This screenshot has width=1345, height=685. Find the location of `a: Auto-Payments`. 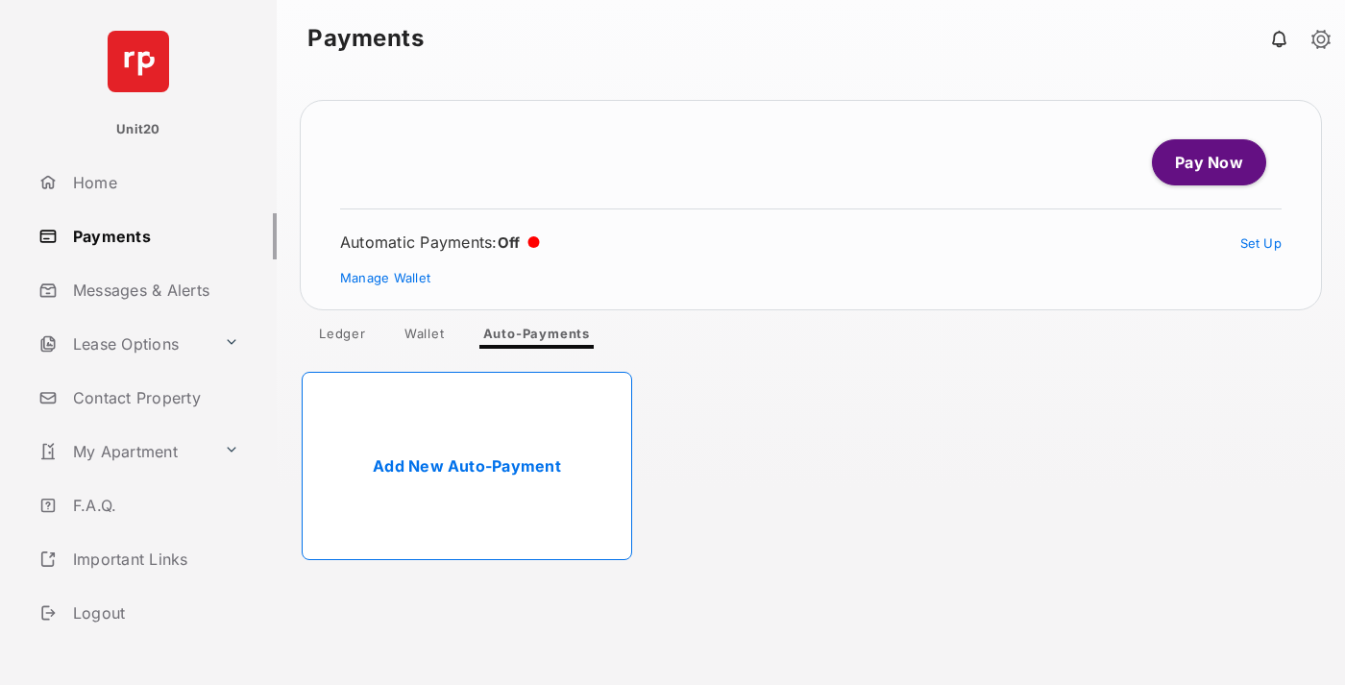

a: Auto-Payments is located at coordinates (536, 337).